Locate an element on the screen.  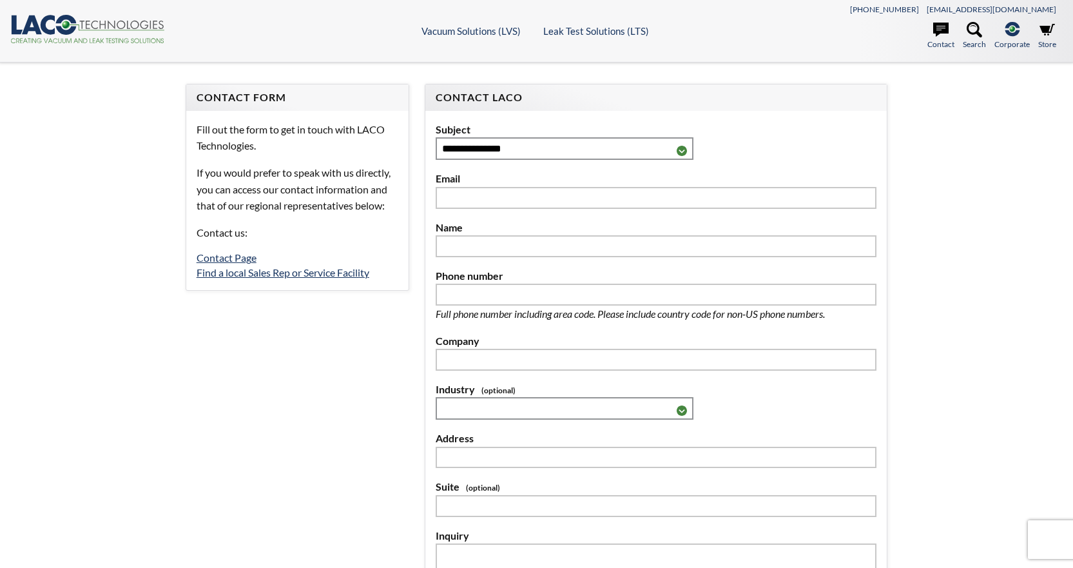
label: Company is located at coordinates (656, 341).